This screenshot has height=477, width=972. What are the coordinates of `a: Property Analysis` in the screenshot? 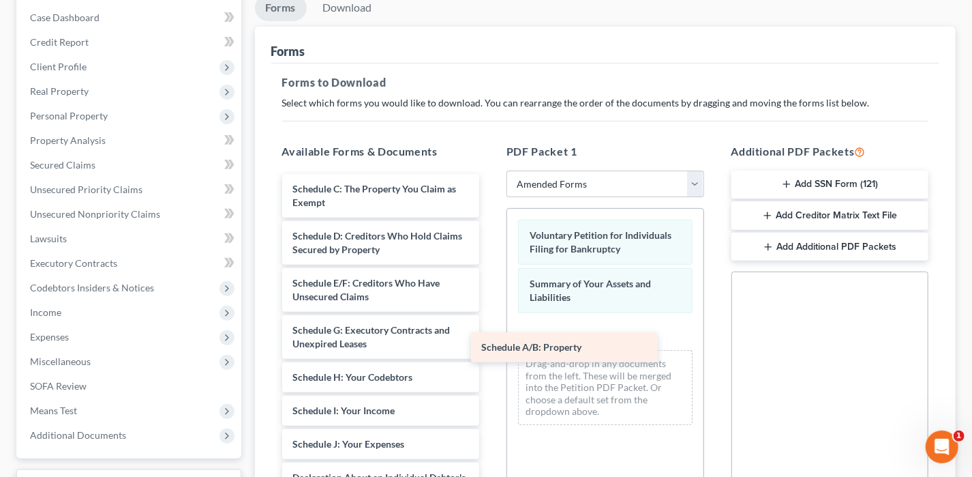 It's located at (130, 140).